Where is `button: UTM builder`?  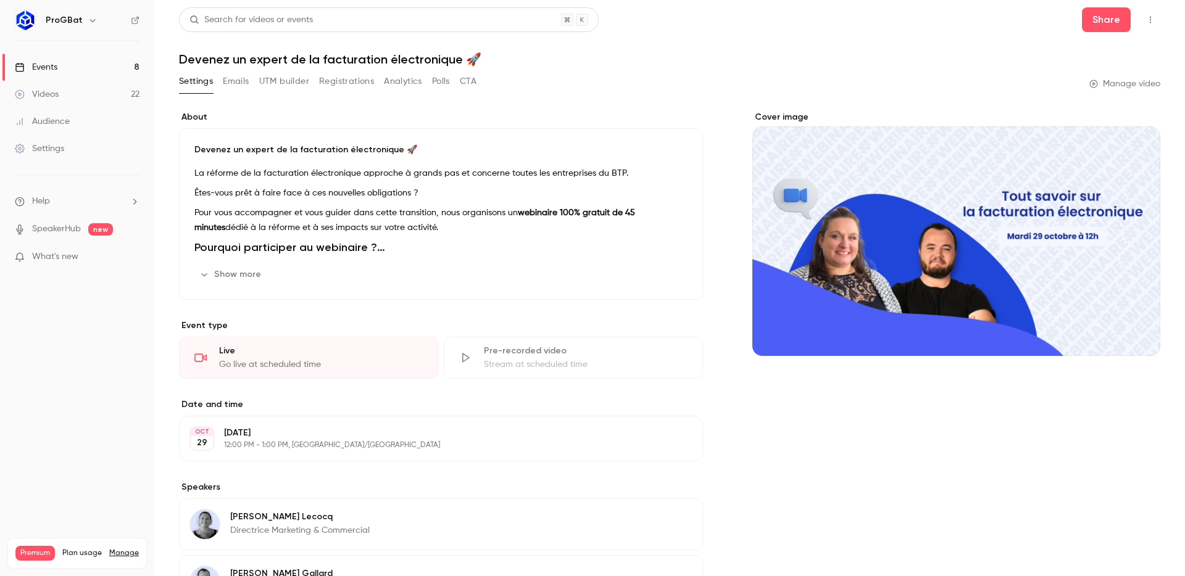
button: UTM builder is located at coordinates (284, 81).